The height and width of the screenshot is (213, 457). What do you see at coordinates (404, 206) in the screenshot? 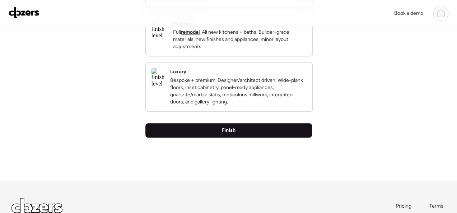
I see `a: Pricing` at bounding box center [404, 206].